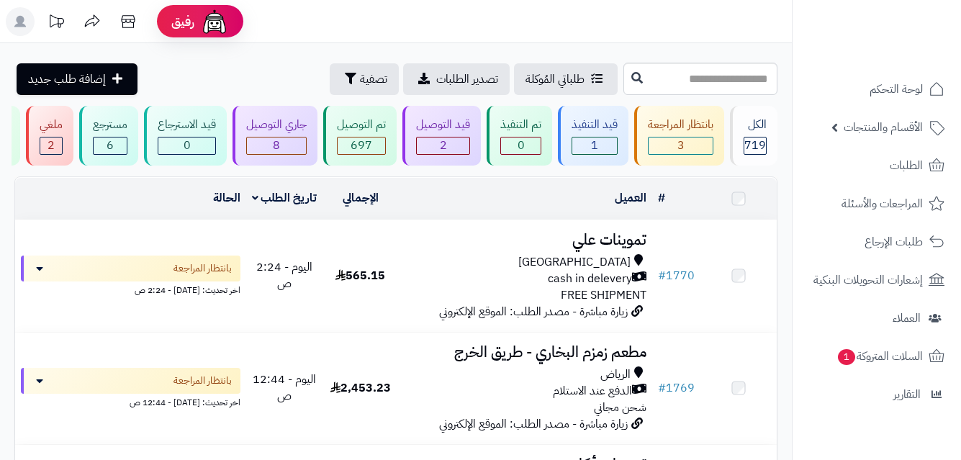 The width and height of the screenshot is (961, 460). What do you see at coordinates (755, 145) in the screenshot?
I see `span: 719` at bounding box center [755, 145].